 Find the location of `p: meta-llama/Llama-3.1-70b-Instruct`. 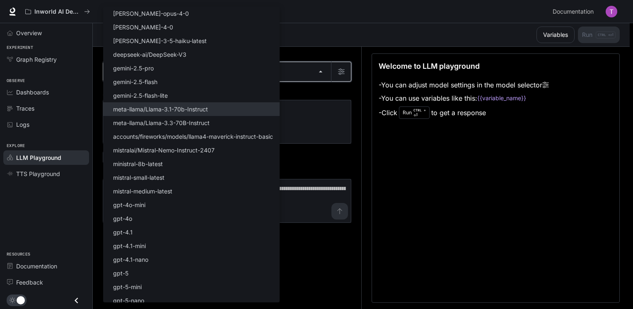

p: meta-llama/Llama-3.1-70b-Instruct is located at coordinates (160, 109).